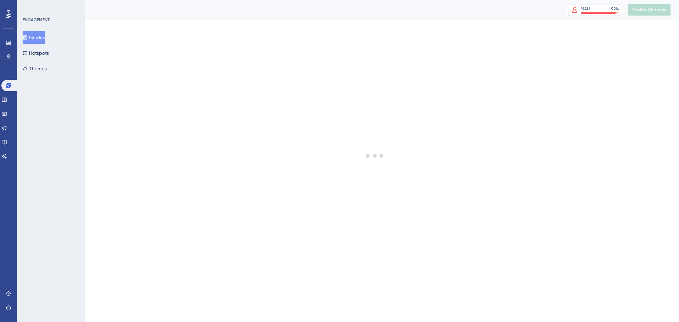 This screenshot has height=322, width=679. What do you see at coordinates (615, 9) in the screenshot?
I see `div: 92 %` at bounding box center [615, 9].